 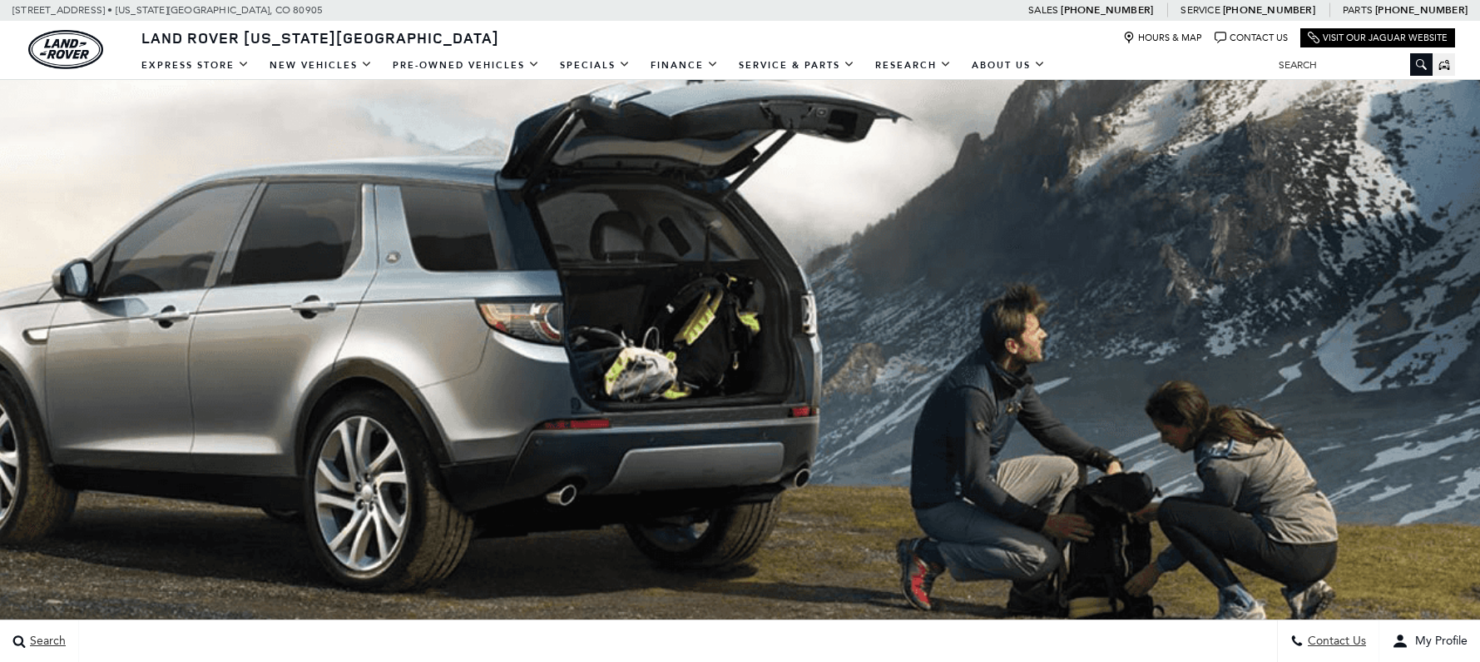 What do you see at coordinates (593, 65) in the screenshot?
I see `nav: Main Navigation` at bounding box center [593, 65].